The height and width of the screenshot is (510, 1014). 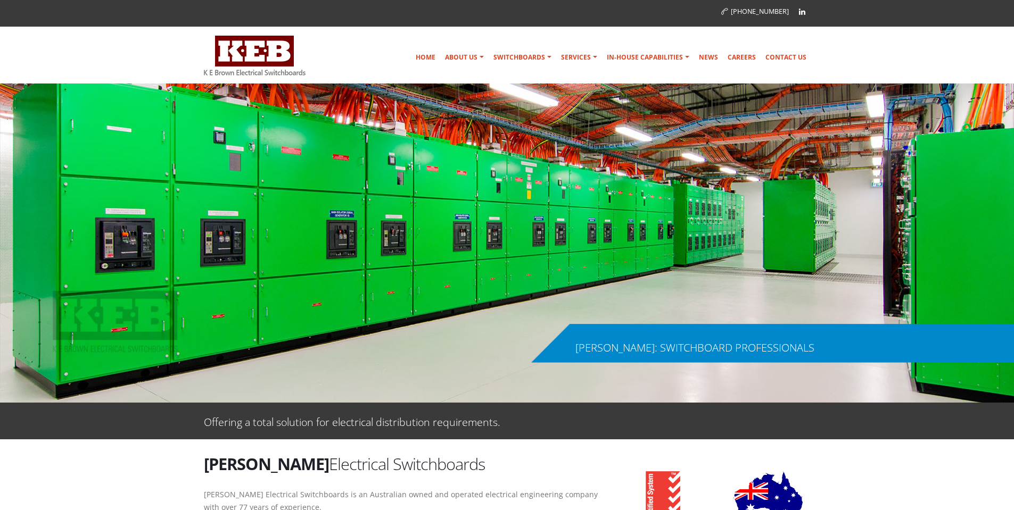 What do you see at coordinates (741, 57) in the screenshot?
I see `a: Careers` at bounding box center [741, 57].